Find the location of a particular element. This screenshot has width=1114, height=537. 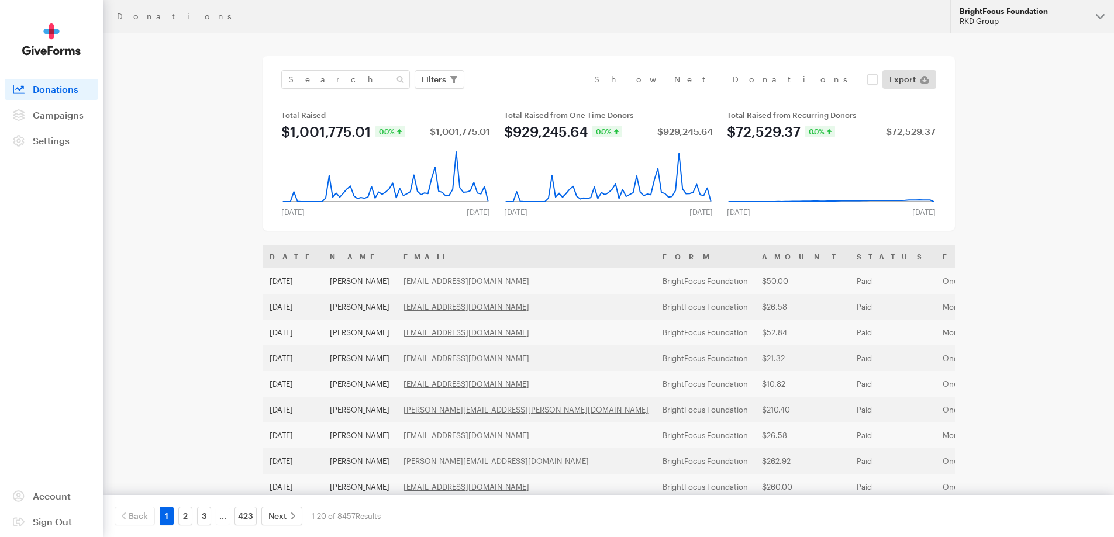

span: Results is located at coordinates (368, 516).